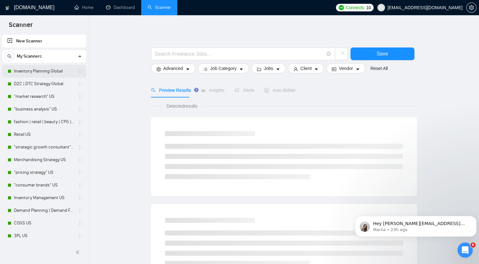 The height and width of the screenshot is (264, 479). Describe the element at coordinates (259, 69) in the screenshot. I see `span: folder` at that location.